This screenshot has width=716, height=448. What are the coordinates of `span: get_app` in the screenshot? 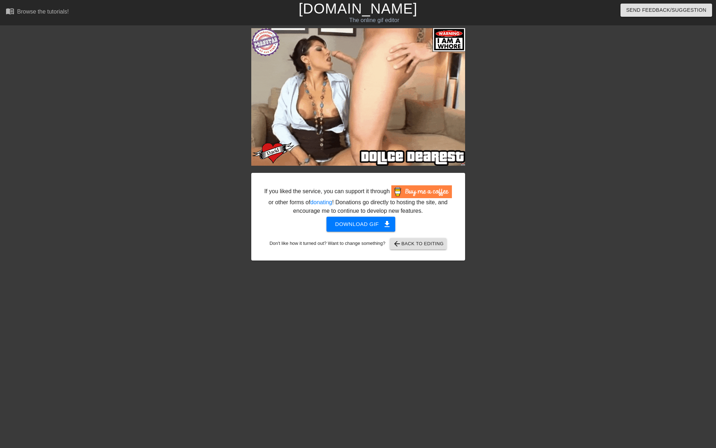 It's located at (387, 224).